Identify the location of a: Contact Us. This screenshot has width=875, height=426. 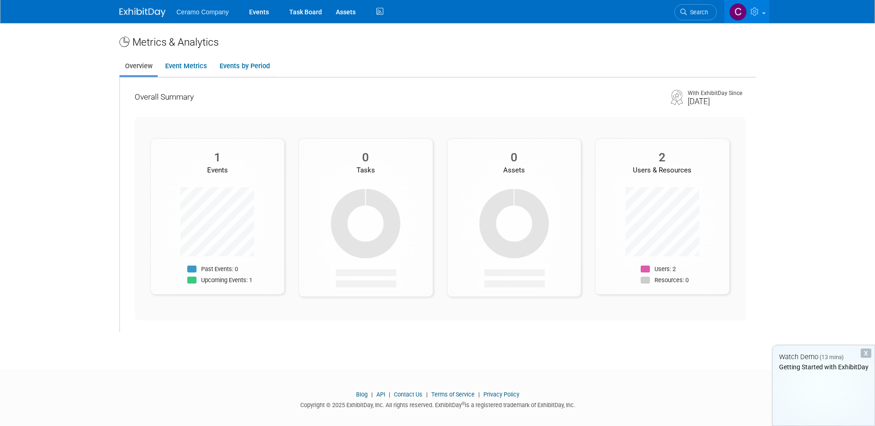
(408, 394).